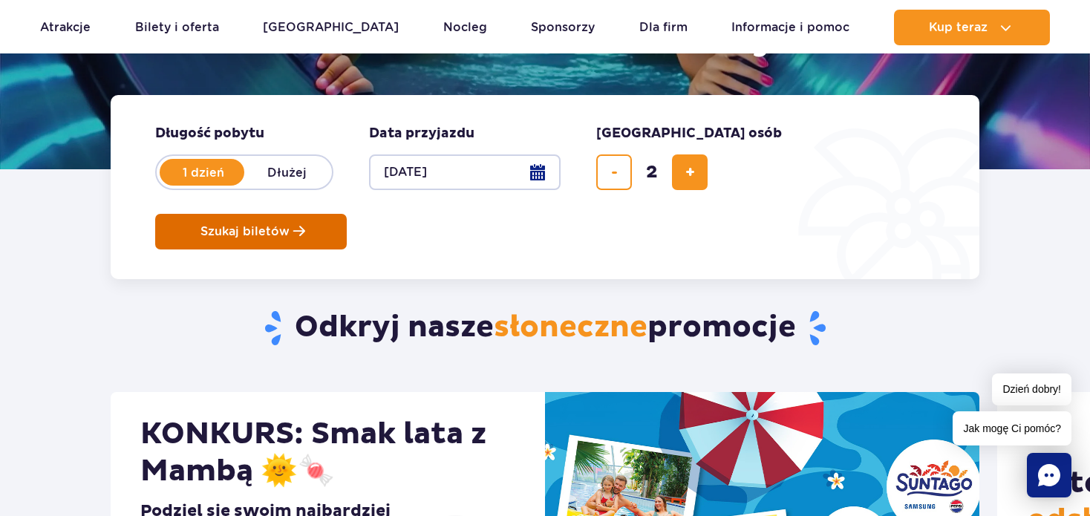  I want to click on form: Planowanie wizyty w Park of Poland, so click(545, 187).